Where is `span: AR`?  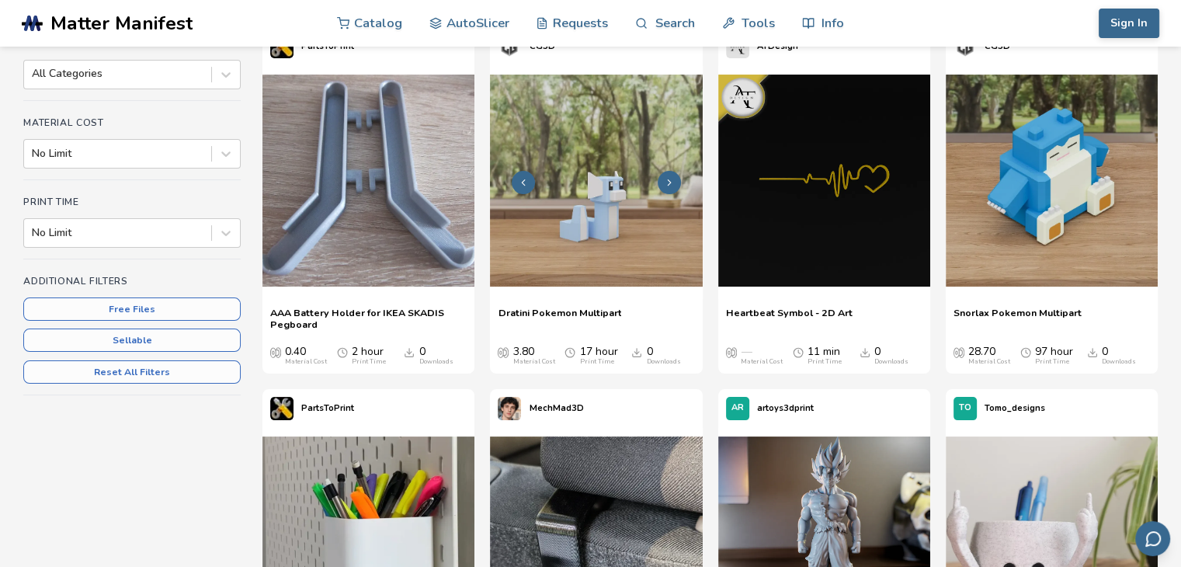
span: AR is located at coordinates (737, 408).